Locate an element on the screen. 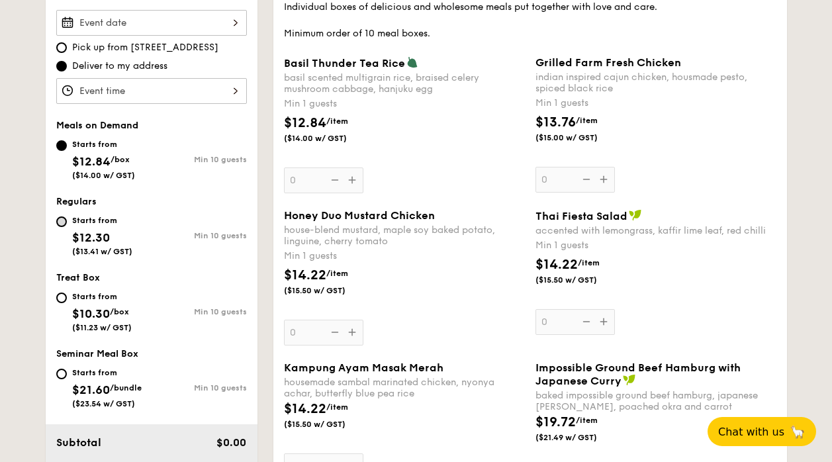 This screenshot has height=462, width=832. span: $12.30 is located at coordinates (91, 238).